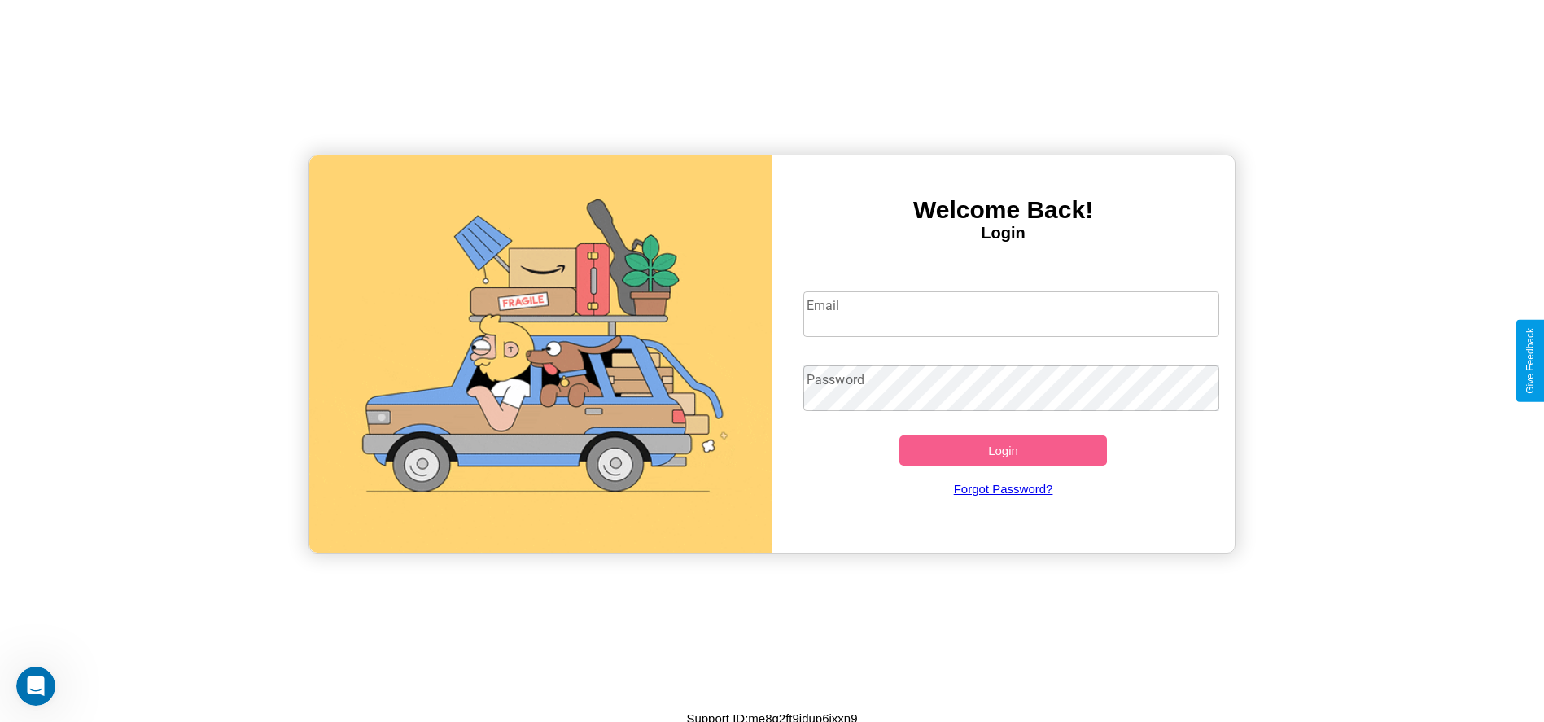 The height and width of the screenshot is (722, 1544). What do you see at coordinates (1003, 488) in the screenshot?
I see `a: Forgot Password?` at bounding box center [1003, 488].